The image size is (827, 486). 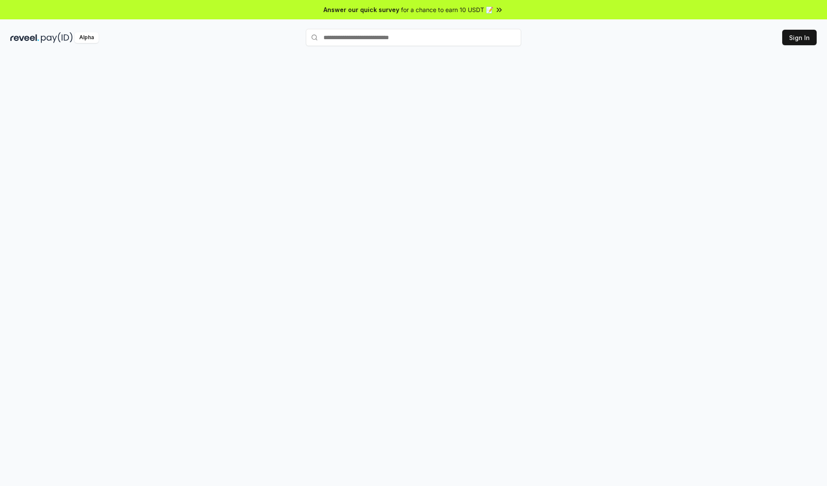 I want to click on span: Answer our quick survey, so click(x=361, y=9).